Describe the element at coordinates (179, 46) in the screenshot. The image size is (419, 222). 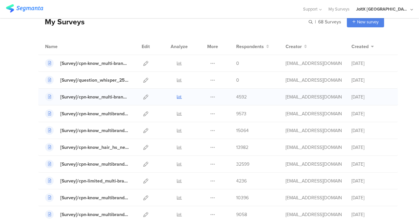
I see `div: Analyze` at that location.